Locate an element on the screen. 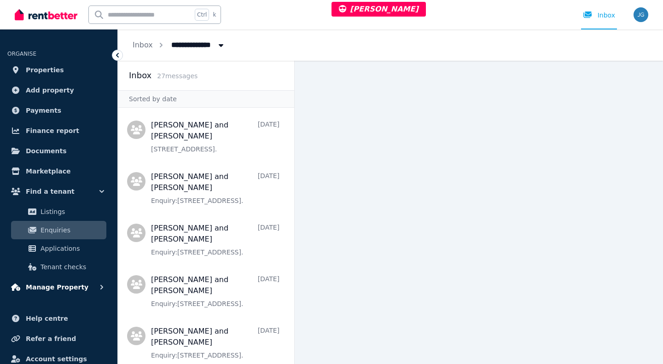 This screenshot has width=663, height=364. span: Listings is located at coordinates (71, 212).